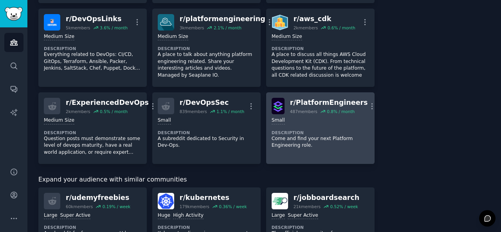 This screenshot has height=232, width=501. What do you see at coordinates (206, 142) in the screenshot?
I see `p: A subreddit dedicated to Security in Dev-Ops.` at bounding box center [206, 142].